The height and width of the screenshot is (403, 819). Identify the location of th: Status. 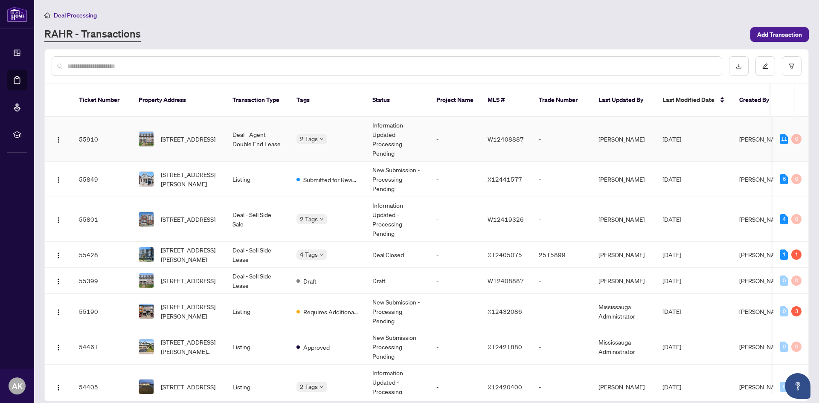
(398, 100).